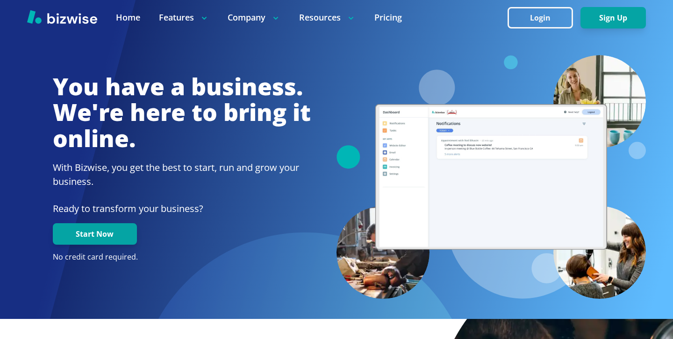 This screenshot has height=339, width=673. What do you see at coordinates (62, 17) in the screenshot?
I see `img: Bizwise Logo` at bounding box center [62, 17].